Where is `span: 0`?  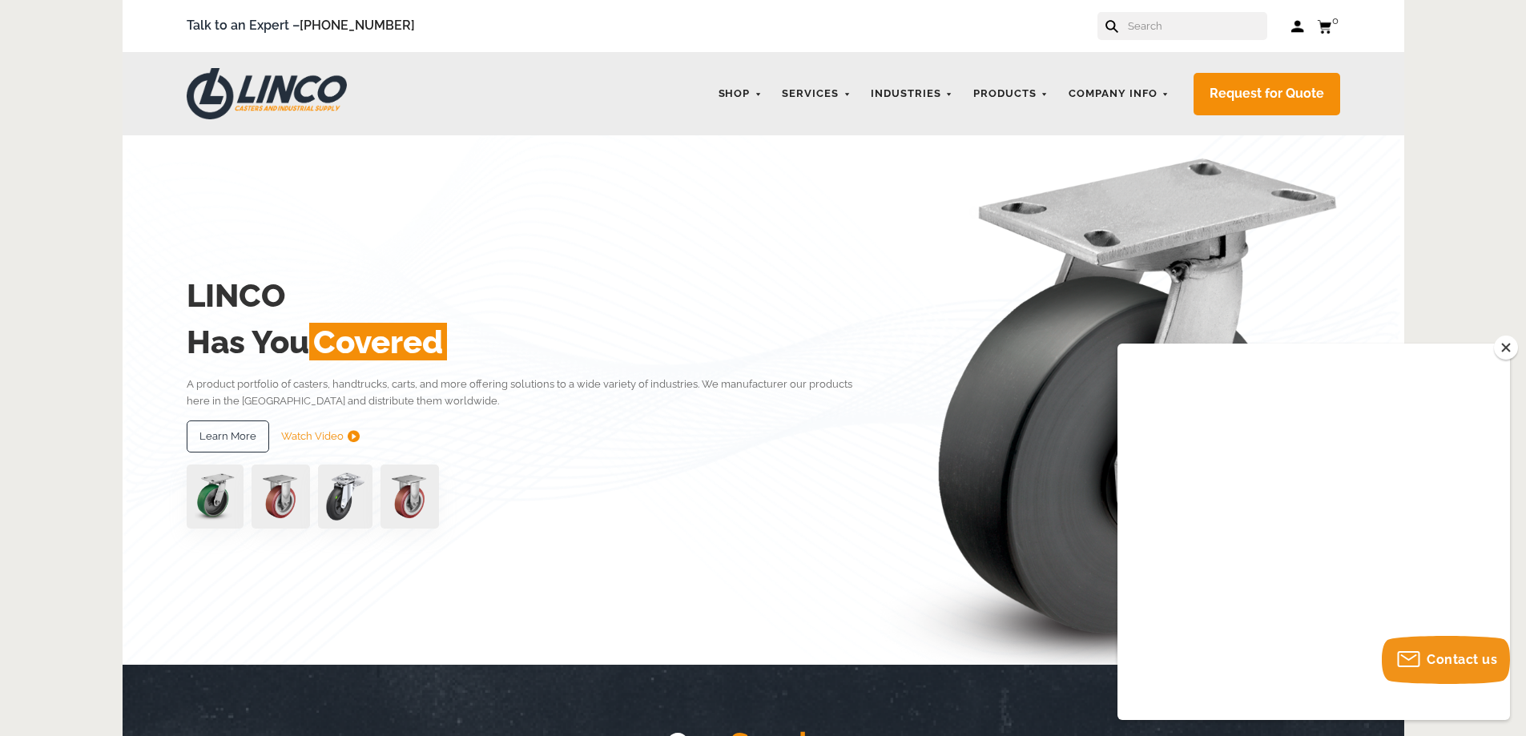 span: 0 is located at coordinates (1336, 20).